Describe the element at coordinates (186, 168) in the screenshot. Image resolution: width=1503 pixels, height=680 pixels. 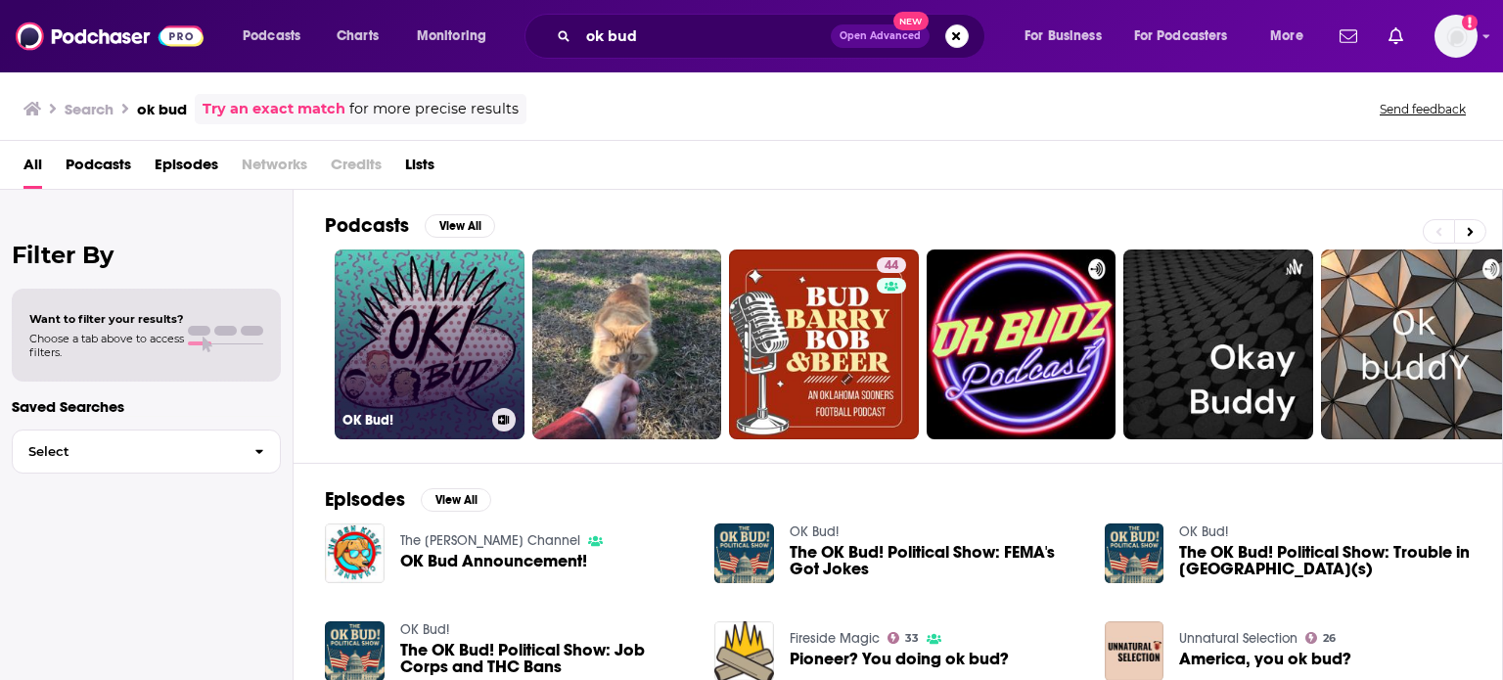
I see `span: Episodes` at that location.